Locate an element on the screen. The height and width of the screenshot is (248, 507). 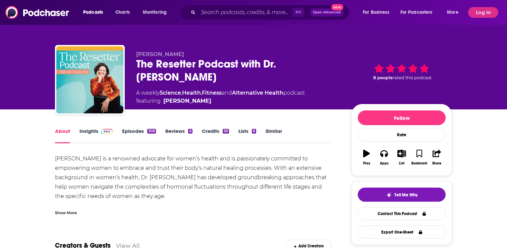
div: Search podcasts, credits, & more... is located at coordinates (271, 12).